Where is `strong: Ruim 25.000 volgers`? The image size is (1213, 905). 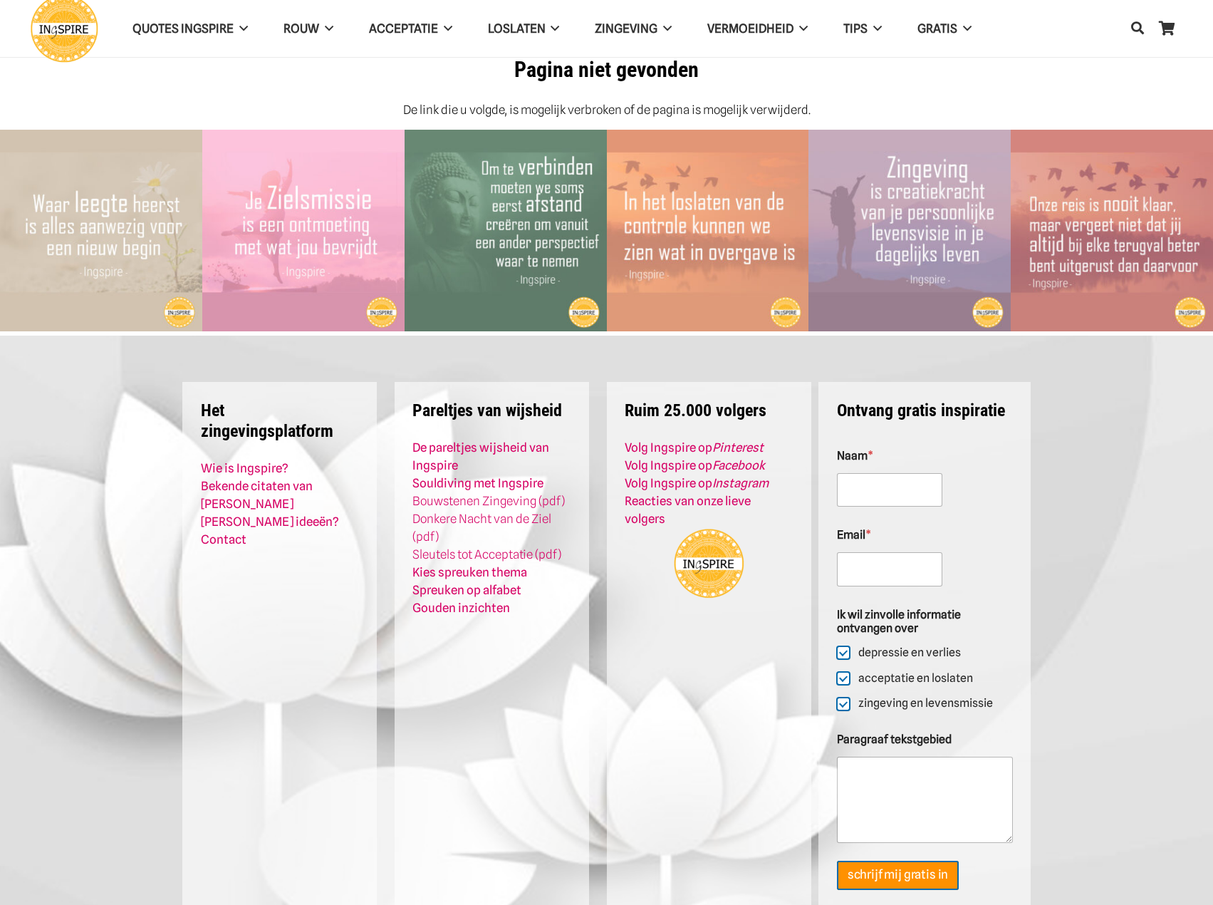 strong: Ruim 25.000 volgers is located at coordinates (695, 410).